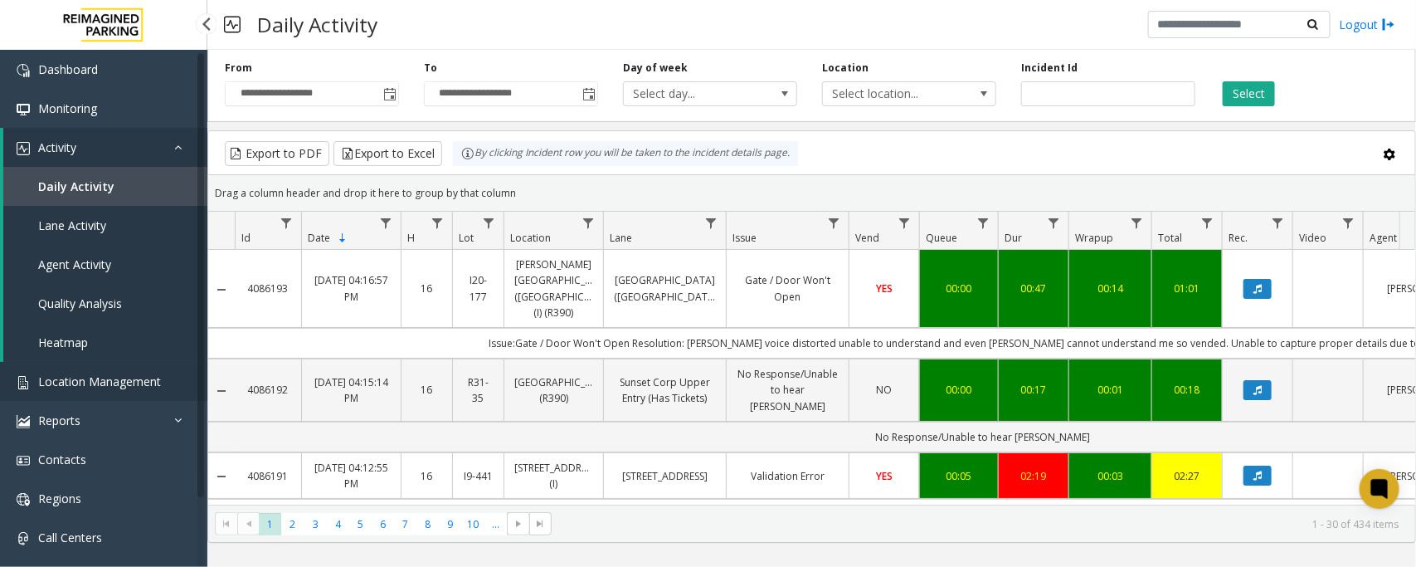 The image size is (1416, 567). Describe the element at coordinates (1110, 288) in the screenshot. I see `a: 00:14` at that location.